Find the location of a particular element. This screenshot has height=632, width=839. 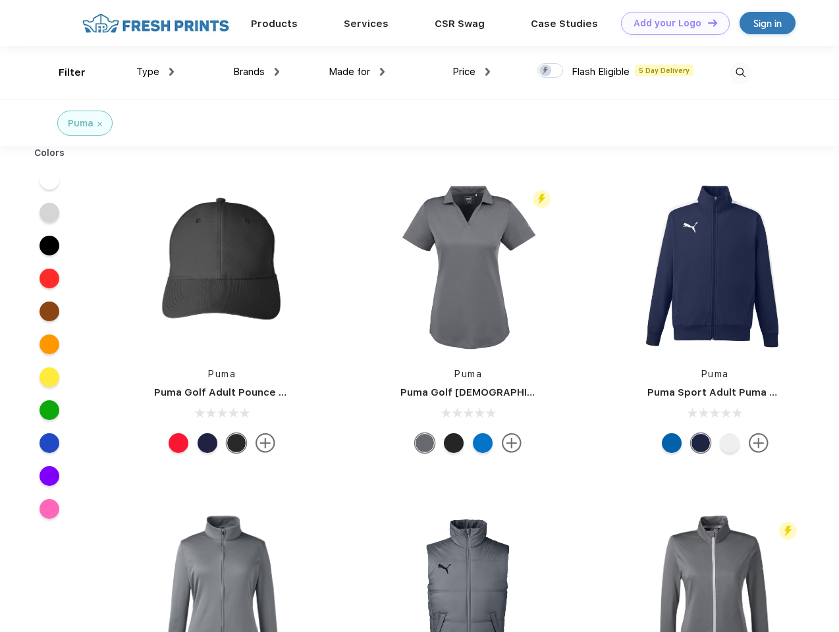

div: Colors is located at coordinates (49, 153).